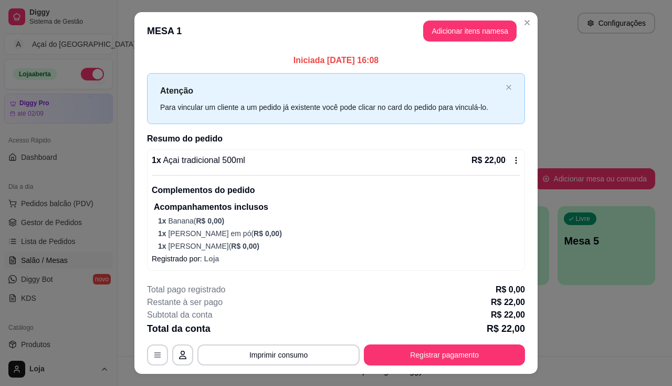 This screenshot has height=386, width=672. I want to click on h2: Resumo do pedido, so click(336, 139).